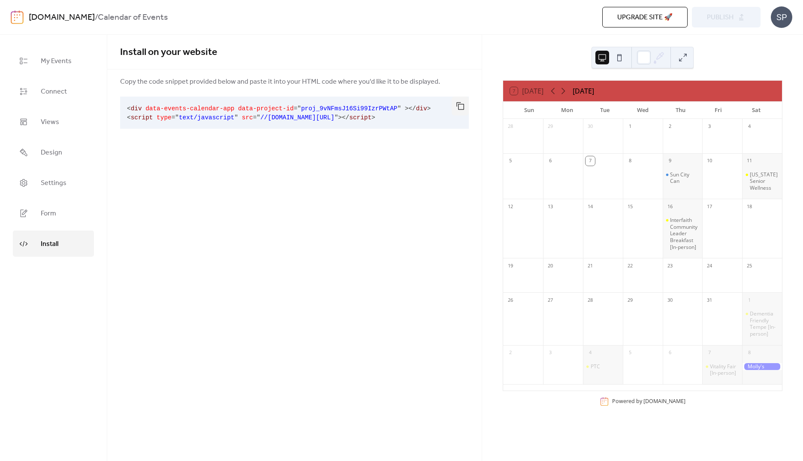 This screenshot has width=803, height=461. Describe the element at coordinates (550, 300) in the screenshot. I see `div: 27` at that location.